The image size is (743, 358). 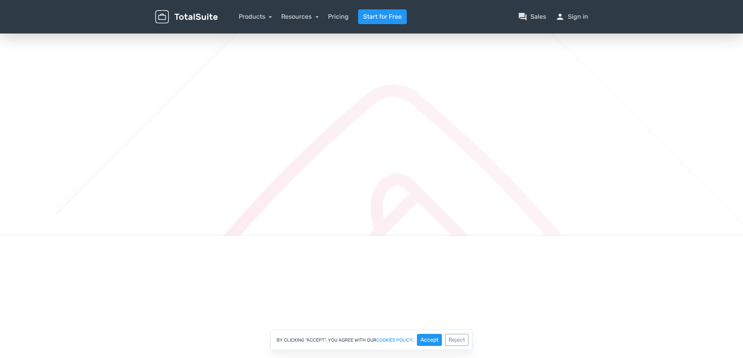 What do you see at coordinates (371, 340) in the screenshot?
I see `div: By clicking "Accept", you agree with our .` at bounding box center [371, 340].